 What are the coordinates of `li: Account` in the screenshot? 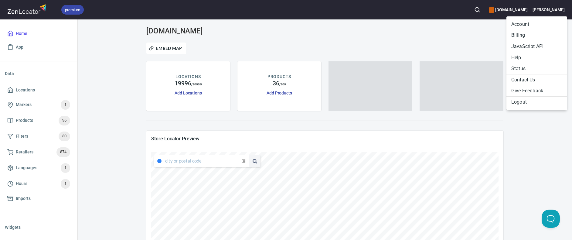 It's located at (537, 24).